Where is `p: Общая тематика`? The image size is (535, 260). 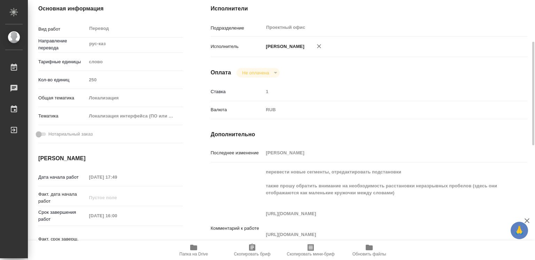
p: Общая тематика is located at coordinates (62, 98).